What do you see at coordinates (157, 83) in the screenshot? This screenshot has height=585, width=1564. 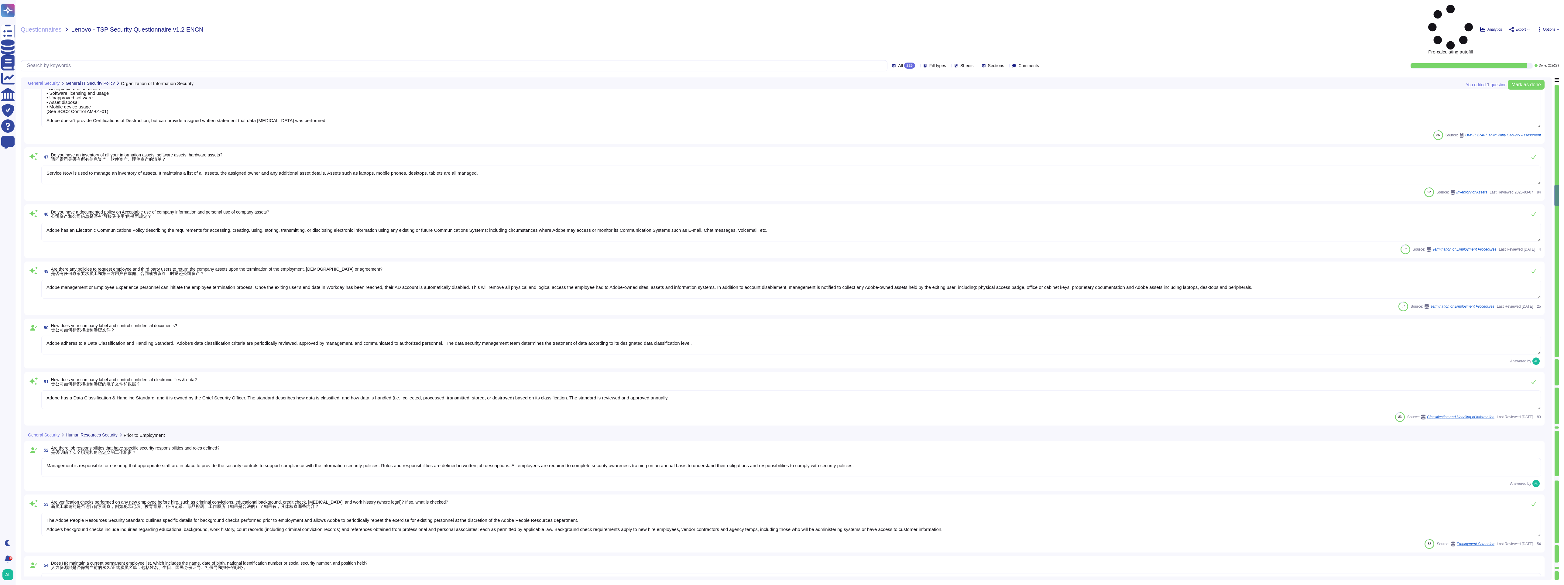 I see `span: Organization of Information Security` at bounding box center [157, 83].